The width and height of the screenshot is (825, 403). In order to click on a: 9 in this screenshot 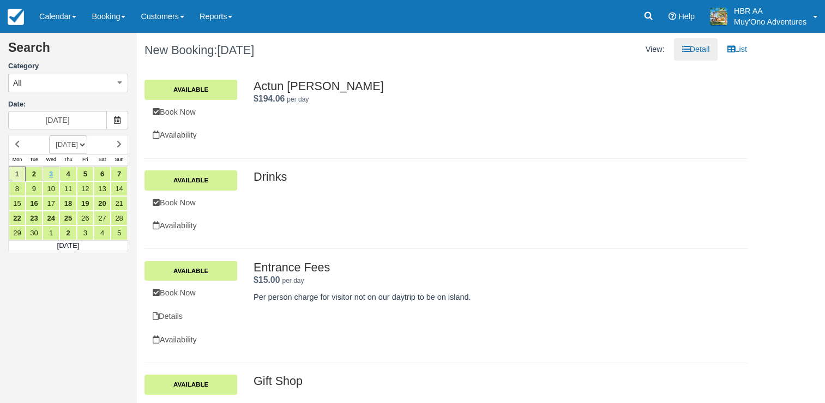, I will do `click(34, 188)`.